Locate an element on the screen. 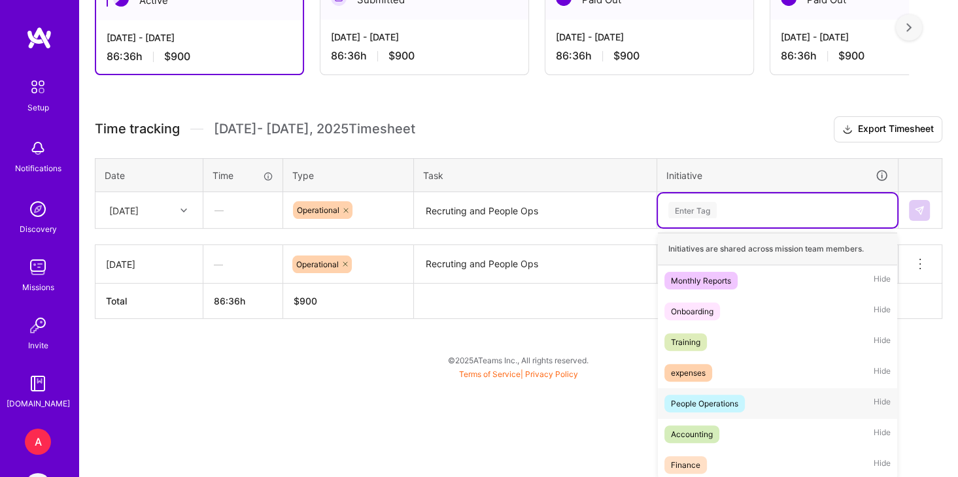 This screenshot has height=477, width=958. div: Setup is located at coordinates (38, 107).